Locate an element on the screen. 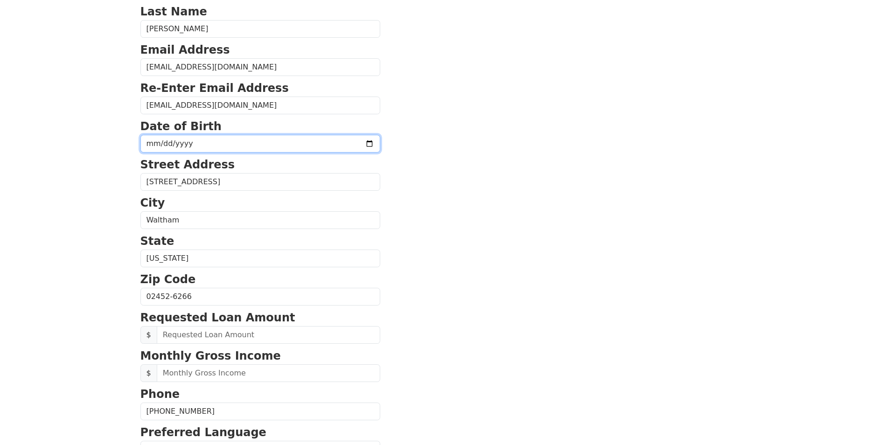 The height and width of the screenshot is (445, 885). input: Email Address is located at coordinates (260, 67).